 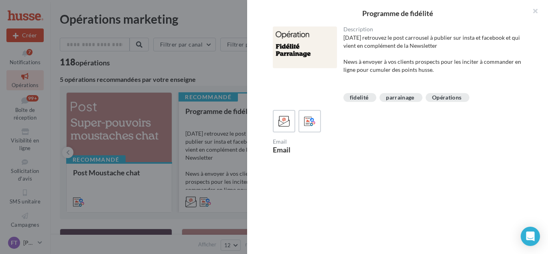 I want to click on div: Description, so click(x=433, y=29).